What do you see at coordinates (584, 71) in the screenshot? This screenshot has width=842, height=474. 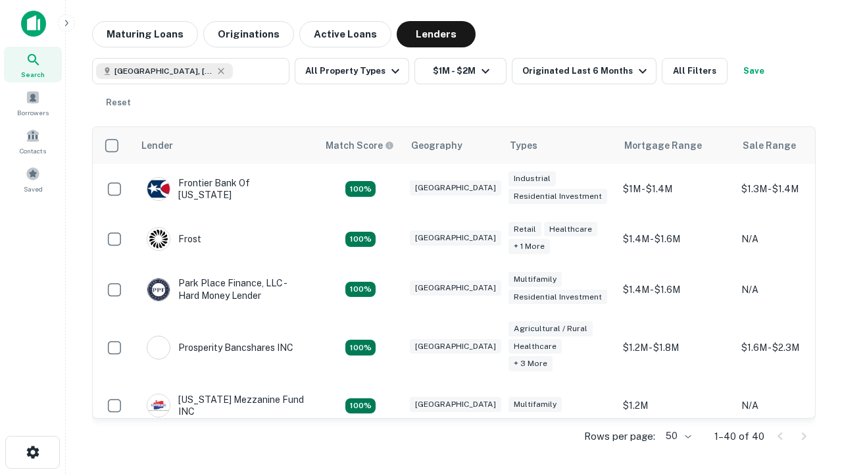 I see `button: Originated Last 6 Months` at bounding box center [584, 71].